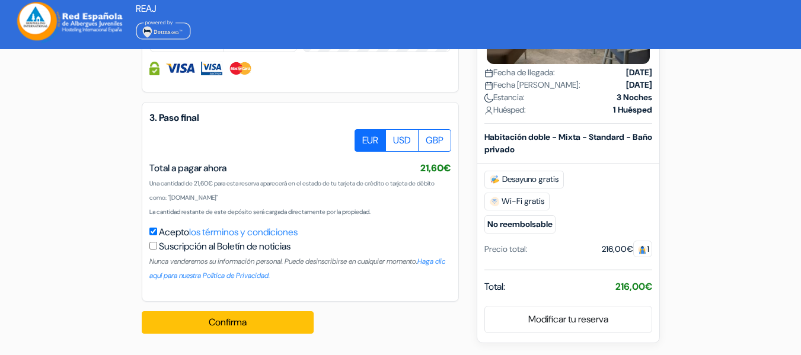  Describe the element at coordinates (297, 269) in the screenshot. I see `a: Haga clic aquí para nuestra Política de Privacidad.` at that location.